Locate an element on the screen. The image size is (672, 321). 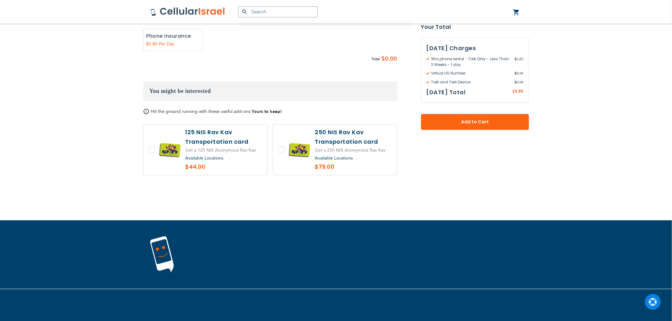
input: Search is located at coordinates (278, 12).